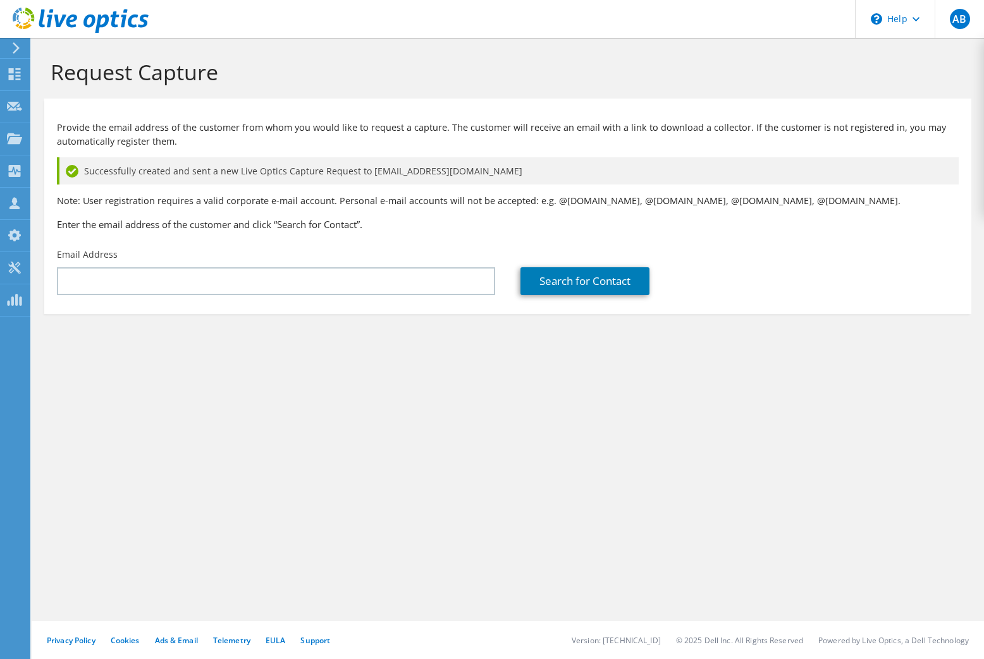 The height and width of the screenshot is (659, 984). What do you see at coordinates (585, 281) in the screenshot?
I see `a: Search for Contact` at bounding box center [585, 281].